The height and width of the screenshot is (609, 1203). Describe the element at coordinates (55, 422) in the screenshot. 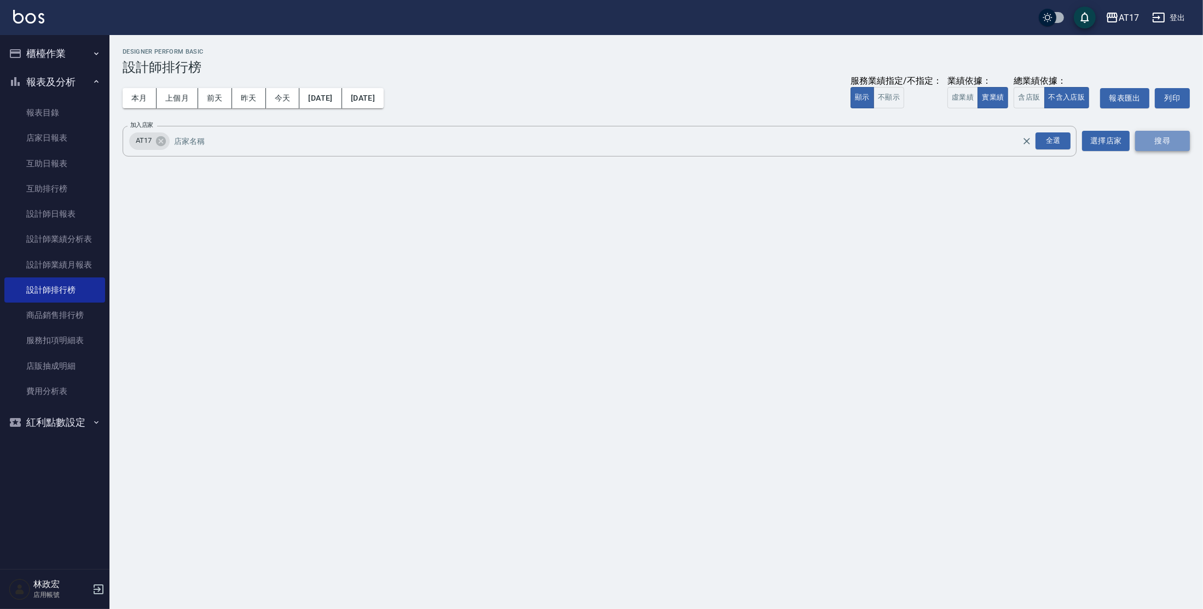

I see `button: 紅利點數設定` at that location.